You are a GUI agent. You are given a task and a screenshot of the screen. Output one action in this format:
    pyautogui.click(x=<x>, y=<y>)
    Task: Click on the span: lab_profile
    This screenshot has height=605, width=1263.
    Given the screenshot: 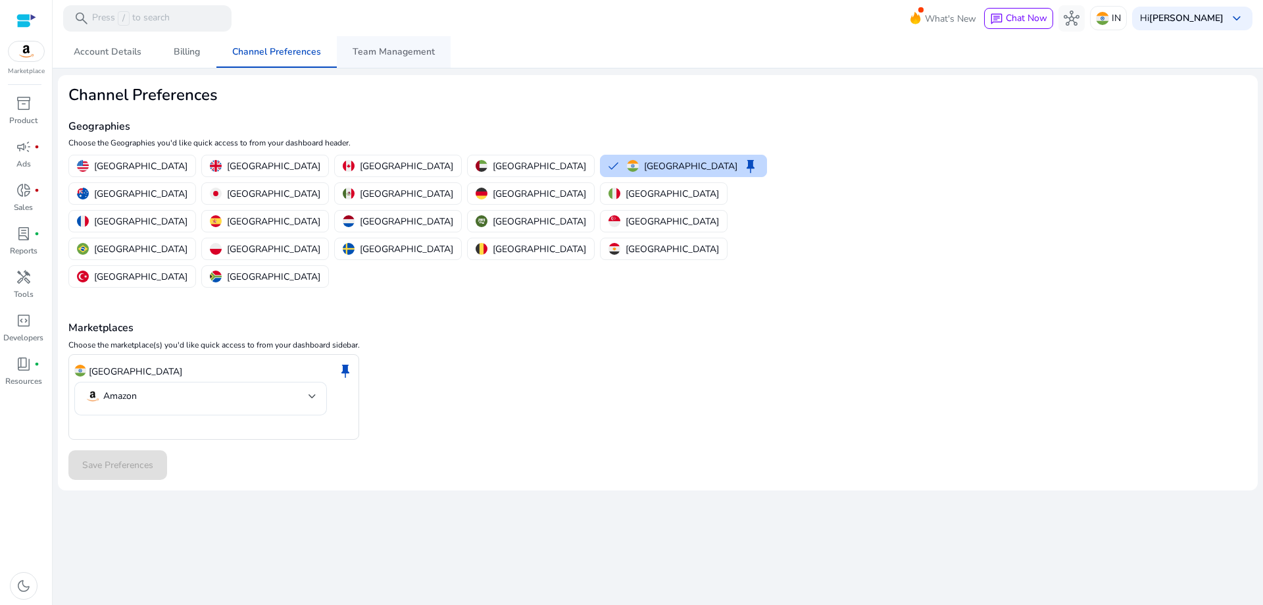 What is the action you would take?
    pyautogui.click(x=24, y=234)
    